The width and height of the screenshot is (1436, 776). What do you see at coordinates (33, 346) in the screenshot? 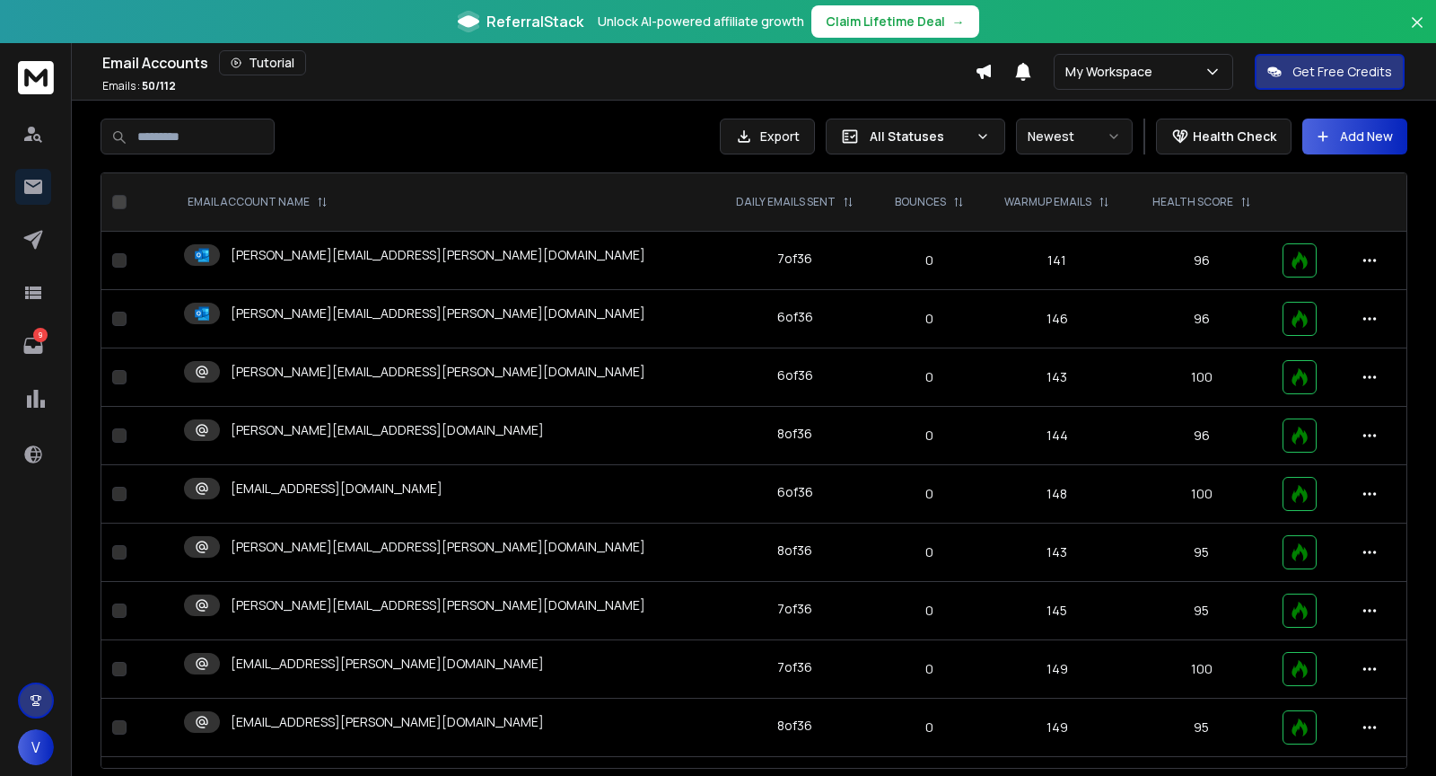
I see `a: 9` at bounding box center [33, 346].